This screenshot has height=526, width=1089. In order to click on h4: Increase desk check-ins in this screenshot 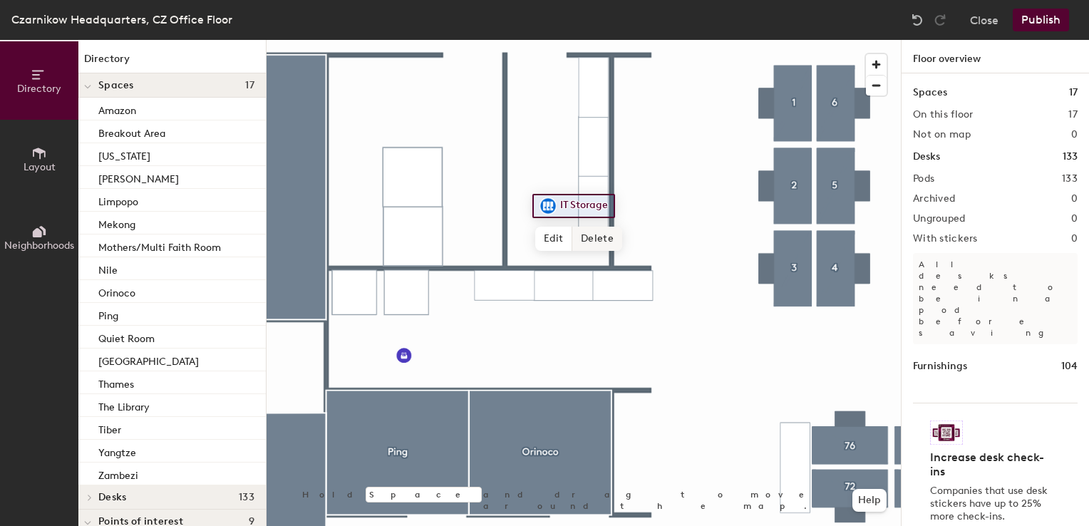, I will do `click(991, 465)`.